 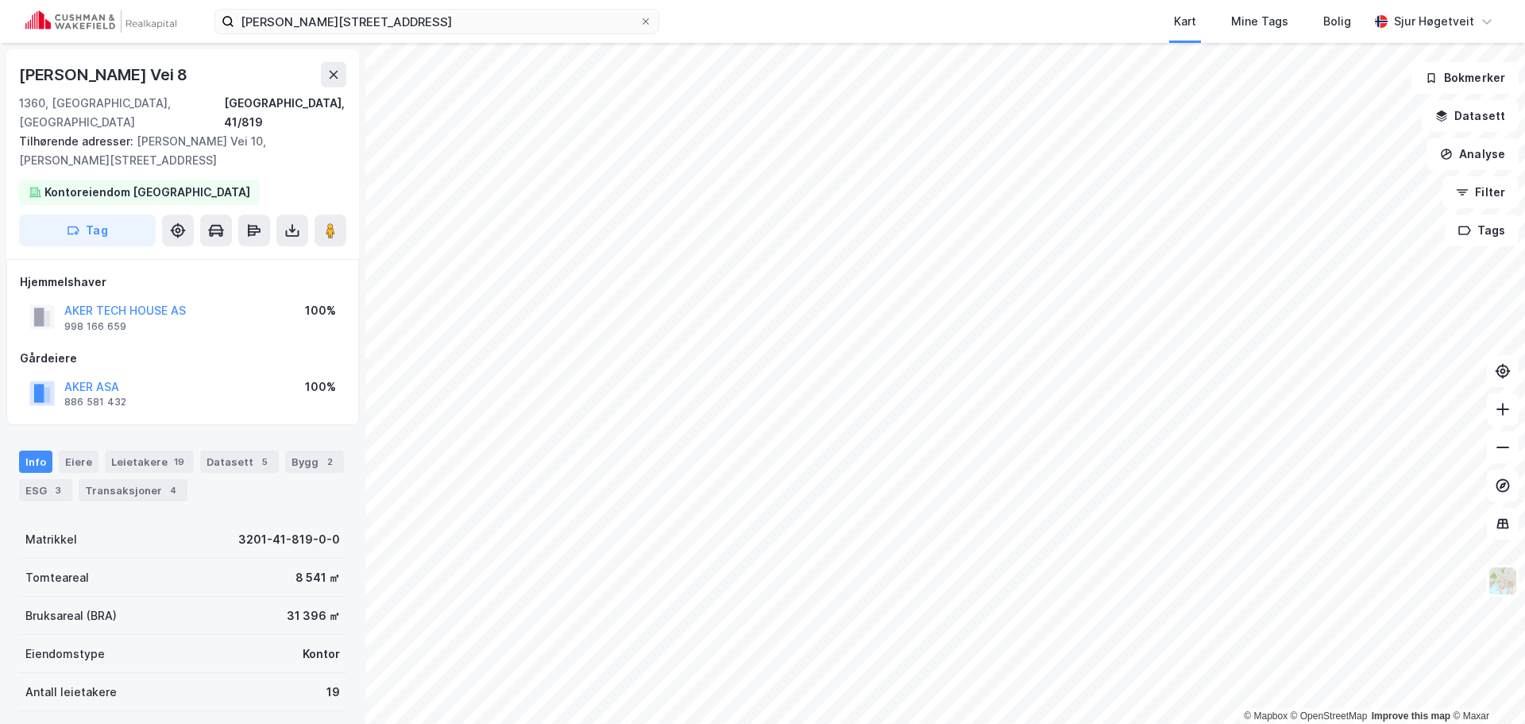 I want to click on div: Mine Tags, so click(x=1260, y=21).